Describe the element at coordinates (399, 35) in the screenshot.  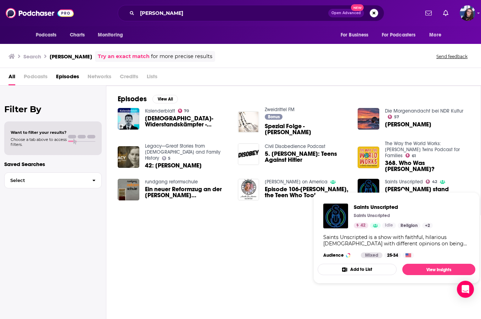
I see `span: For Podcasters` at that location.